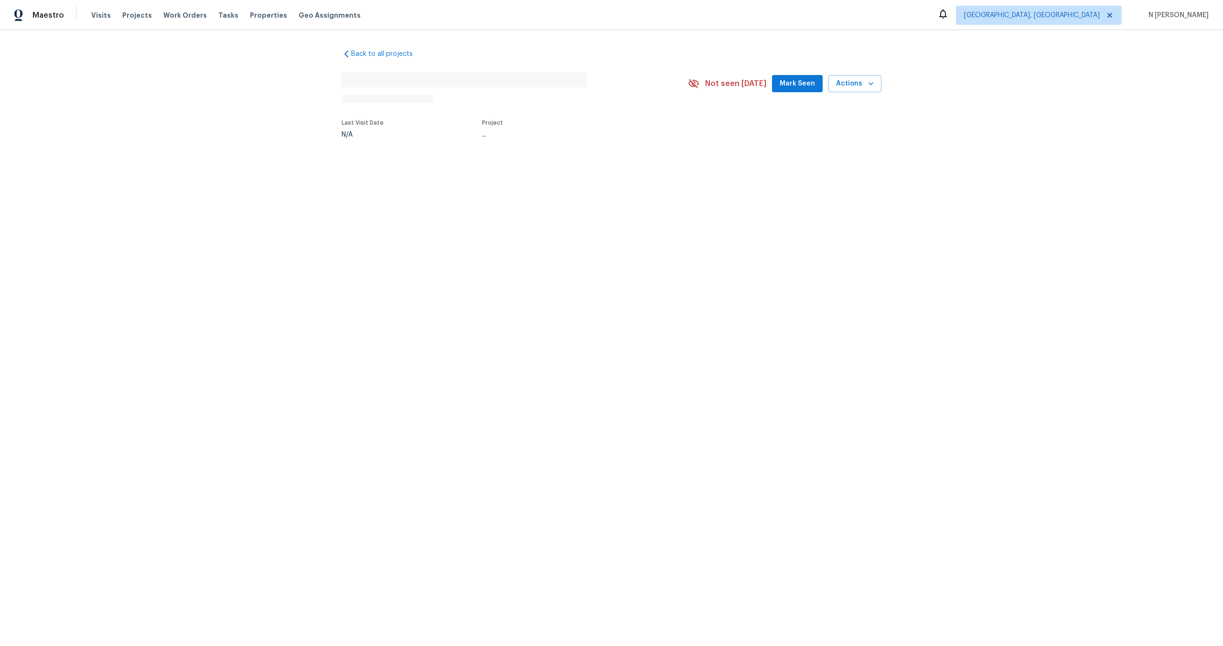  What do you see at coordinates (137, 15) in the screenshot?
I see `span: Projects` at bounding box center [137, 15].